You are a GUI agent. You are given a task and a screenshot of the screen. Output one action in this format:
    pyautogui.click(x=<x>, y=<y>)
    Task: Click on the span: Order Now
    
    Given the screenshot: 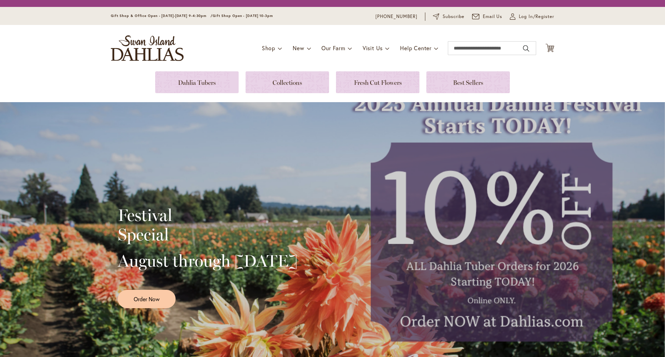 What is the action you would take?
    pyautogui.click(x=146, y=299)
    